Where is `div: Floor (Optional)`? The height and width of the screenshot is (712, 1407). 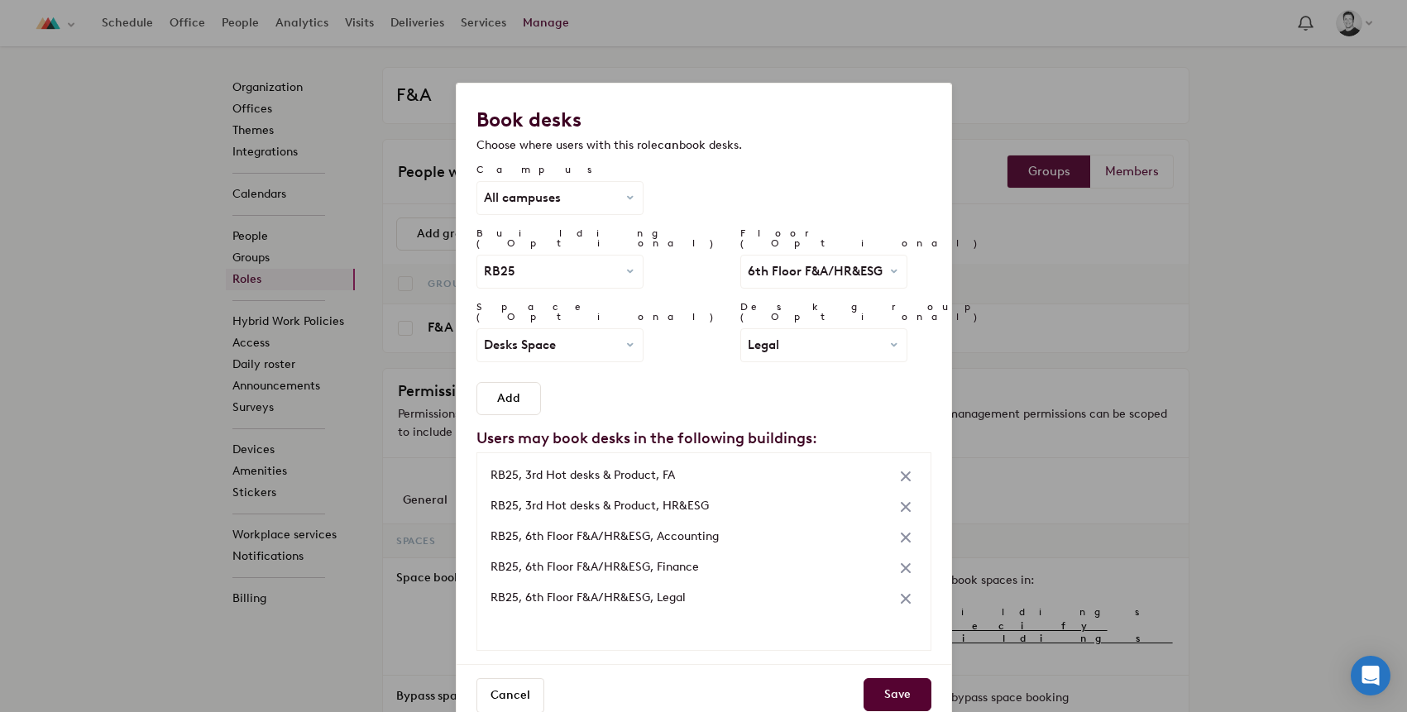 div: Floor (Optional) is located at coordinates (872, 238).